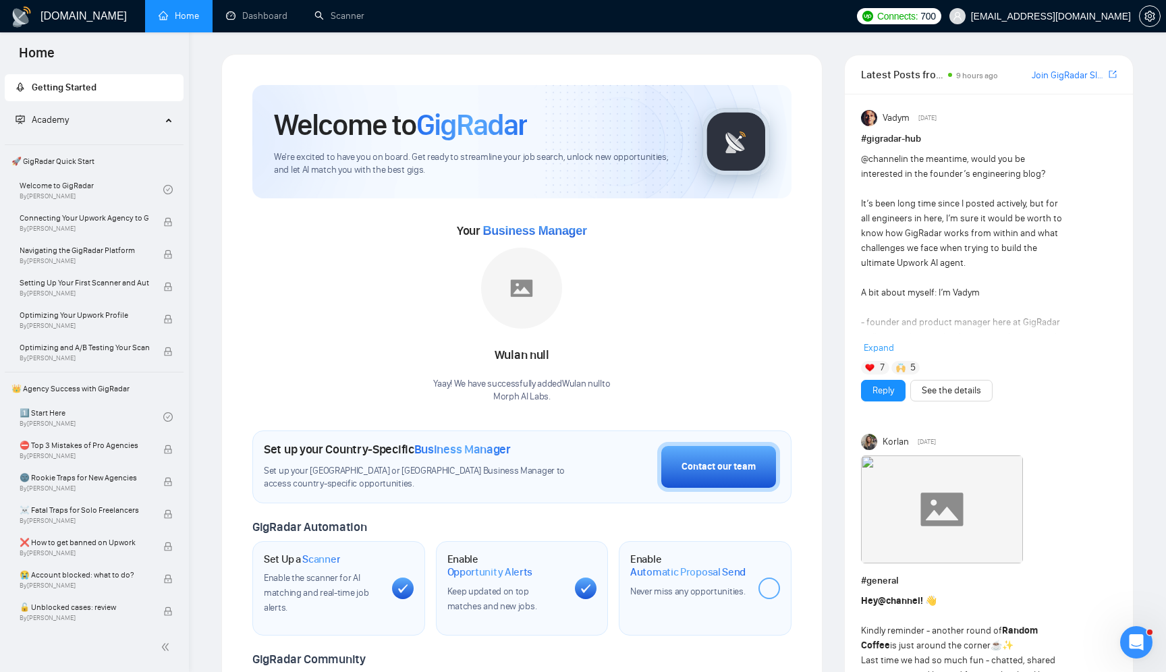 Image resolution: width=1166 pixels, height=672 pixels. Describe the element at coordinates (472, 125) in the screenshot. I see `span: GigRadar` at that location.